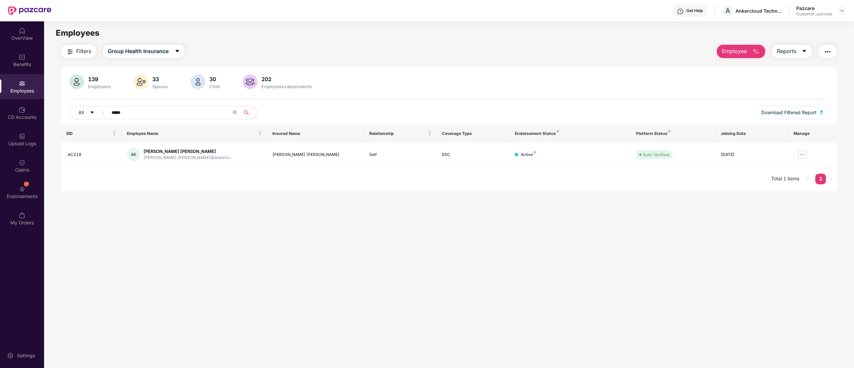  Describe the element at coordinates (656, 155) in the screenshot. I see `div: Auto Verified` at that location.